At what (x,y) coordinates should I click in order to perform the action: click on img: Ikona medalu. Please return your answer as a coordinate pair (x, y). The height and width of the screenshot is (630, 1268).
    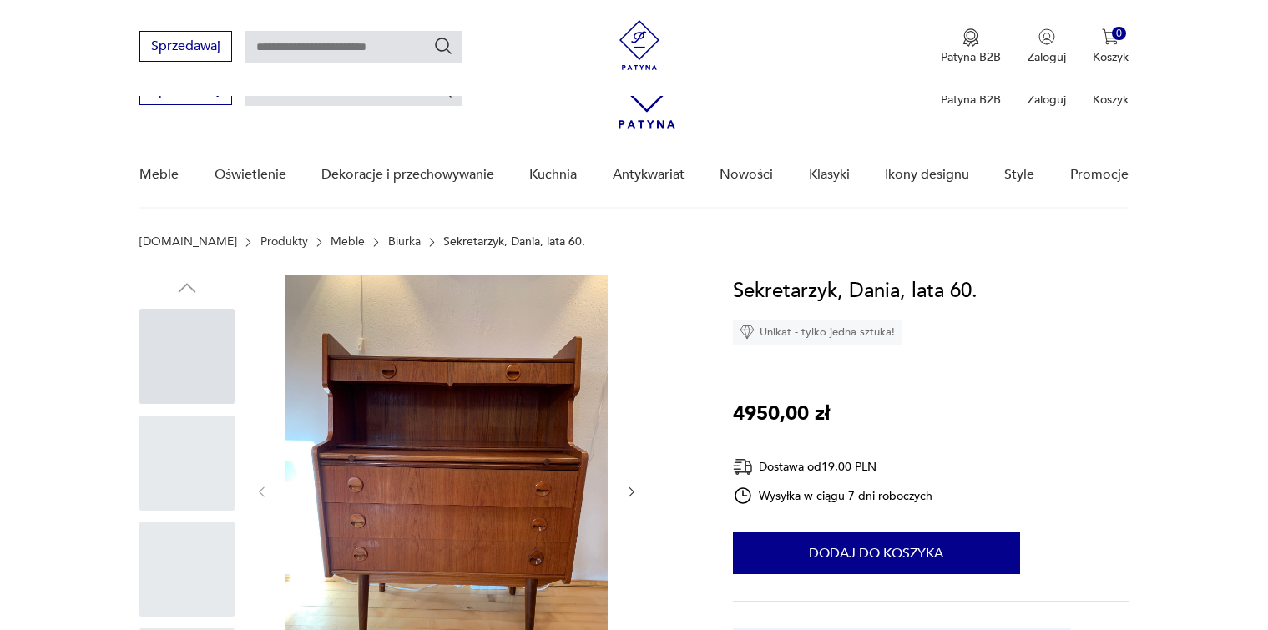
    Looking at the image, I should click on (971, 38).